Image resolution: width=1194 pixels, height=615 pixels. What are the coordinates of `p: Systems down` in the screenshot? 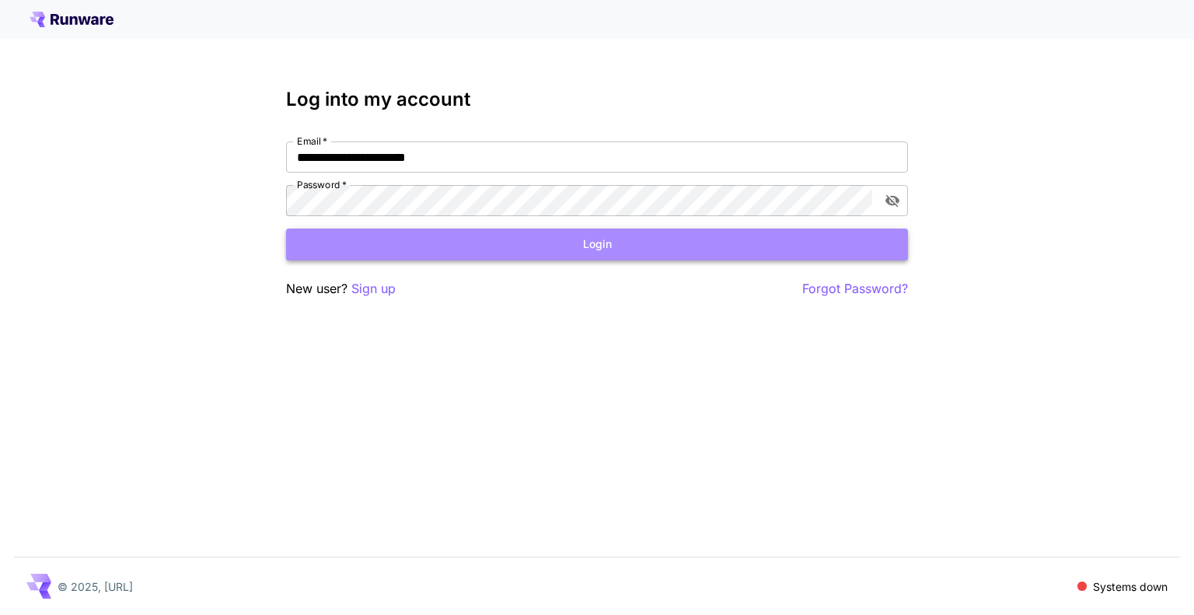 It's located at (1130, 586).